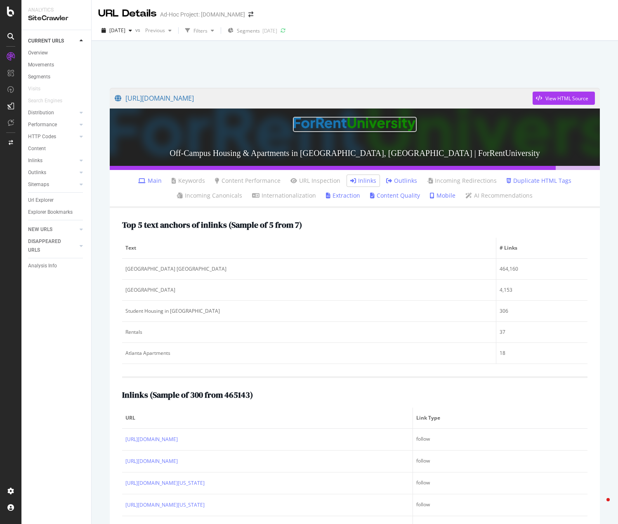 This screenshot has height=524, width=618. I want to click on a: Mobile, so click(443, 196).